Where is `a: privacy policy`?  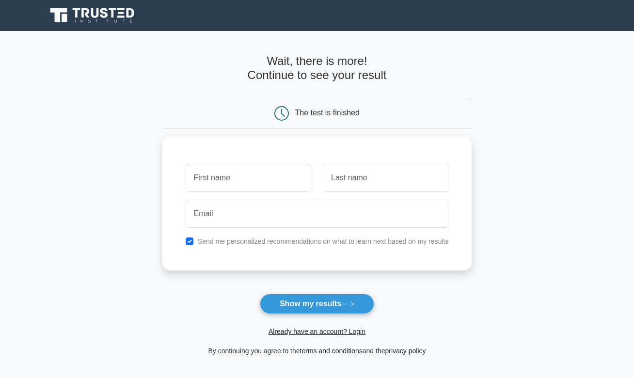
a: privacy policy is located at coordinates (406, 351).